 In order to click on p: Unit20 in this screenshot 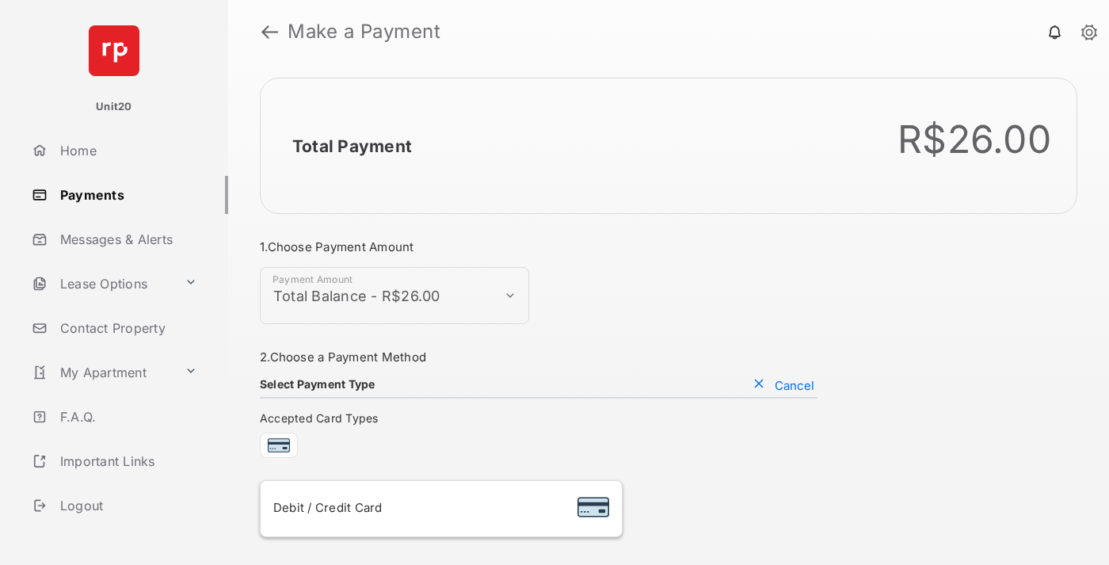, I will do `click(114, 107)`.